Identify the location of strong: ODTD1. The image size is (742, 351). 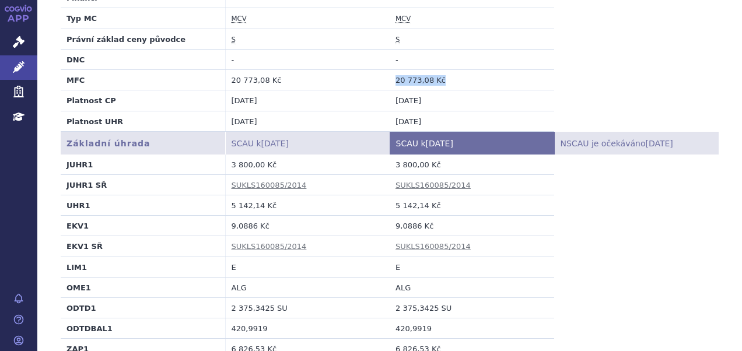
(81, 308).